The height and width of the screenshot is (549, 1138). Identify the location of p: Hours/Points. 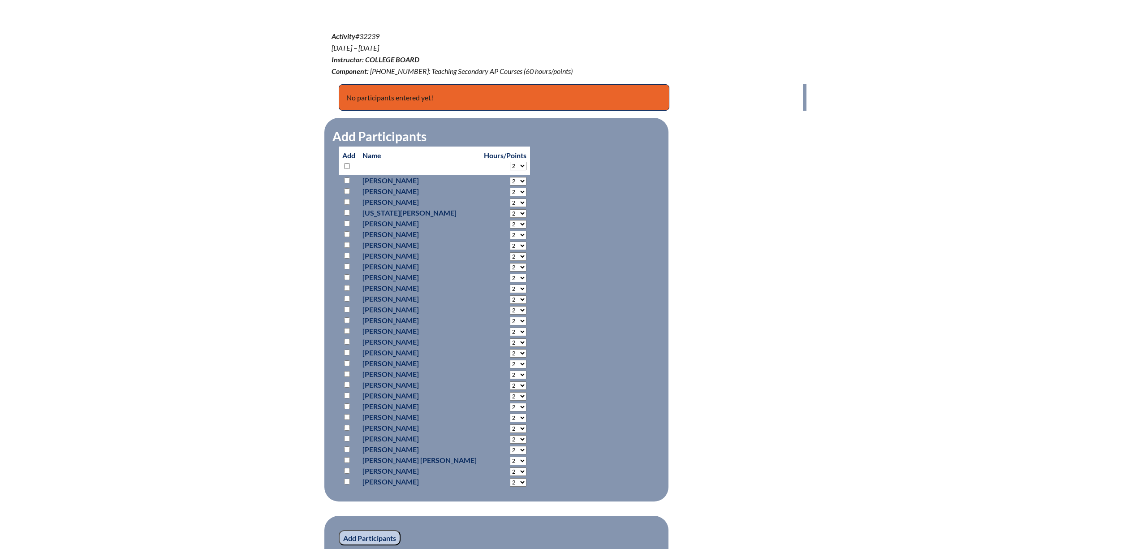
(505, 155).